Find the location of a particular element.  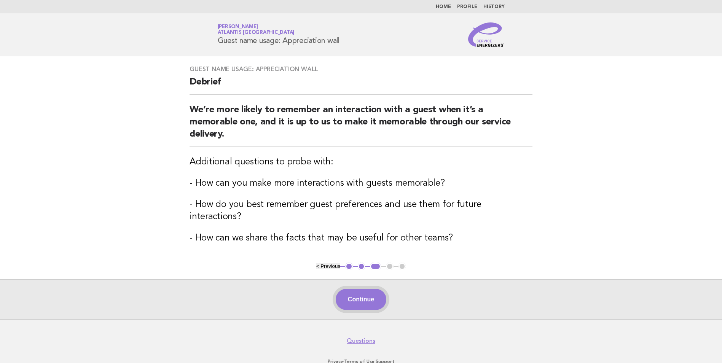

h2: Debrief is located at coordinates (361, 85).